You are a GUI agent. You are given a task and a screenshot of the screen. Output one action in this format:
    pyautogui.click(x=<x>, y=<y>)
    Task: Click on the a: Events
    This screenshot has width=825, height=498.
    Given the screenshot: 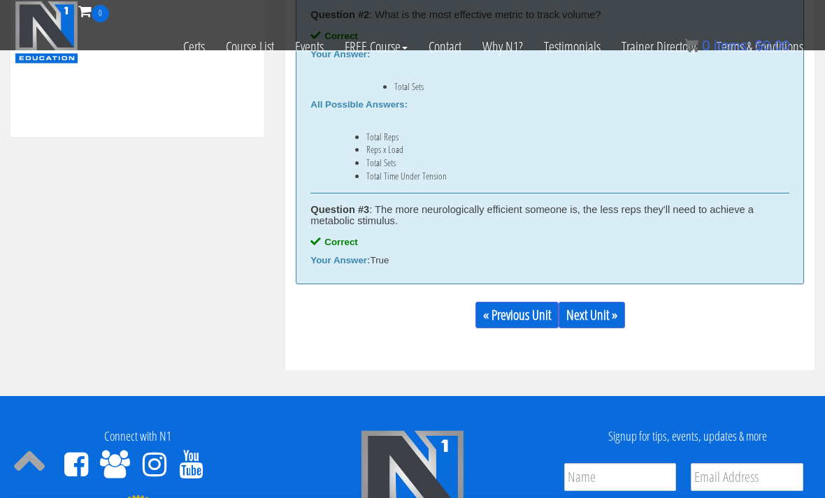 What is the action you would take?
    pyautogui.click(x=309, y=47)
    